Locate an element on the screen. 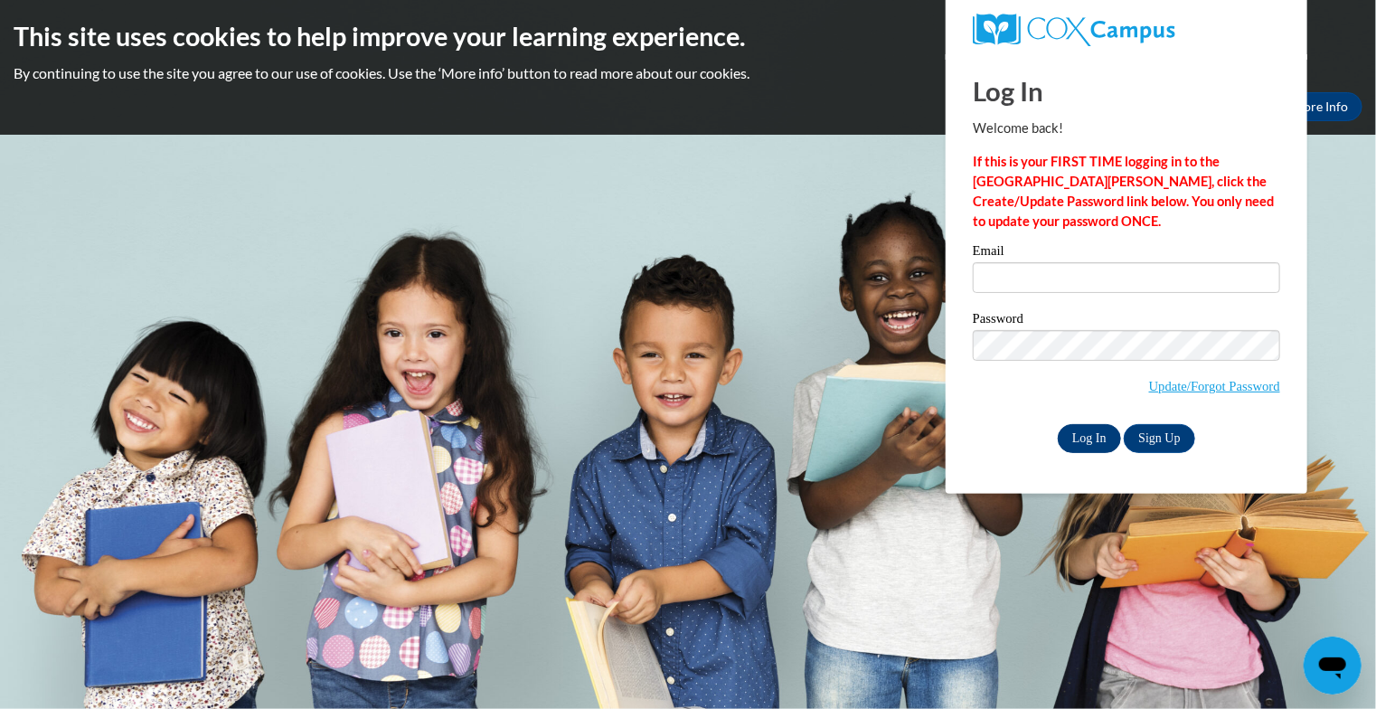 The width and height of the screenshot is (1376, 709). input: Log In is located at coordinates (1089, 438).